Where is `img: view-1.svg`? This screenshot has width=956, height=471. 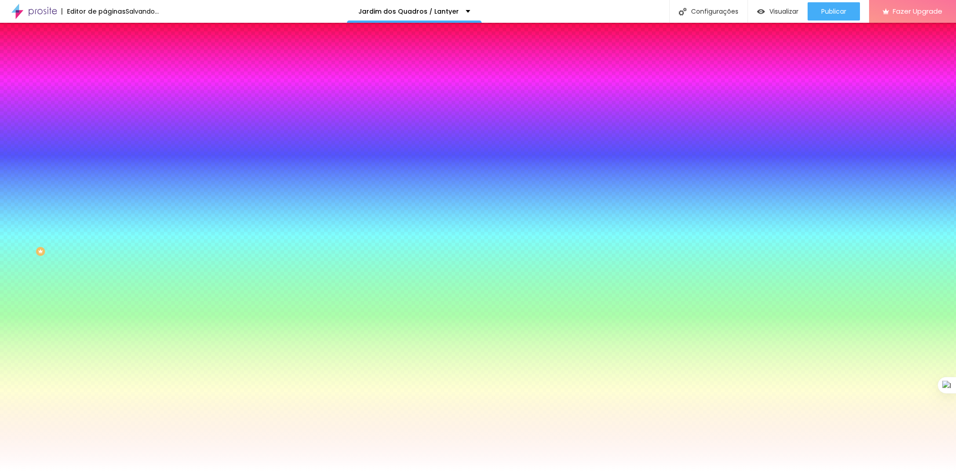
img: view-1.svg is located at coordinates (761, 11).